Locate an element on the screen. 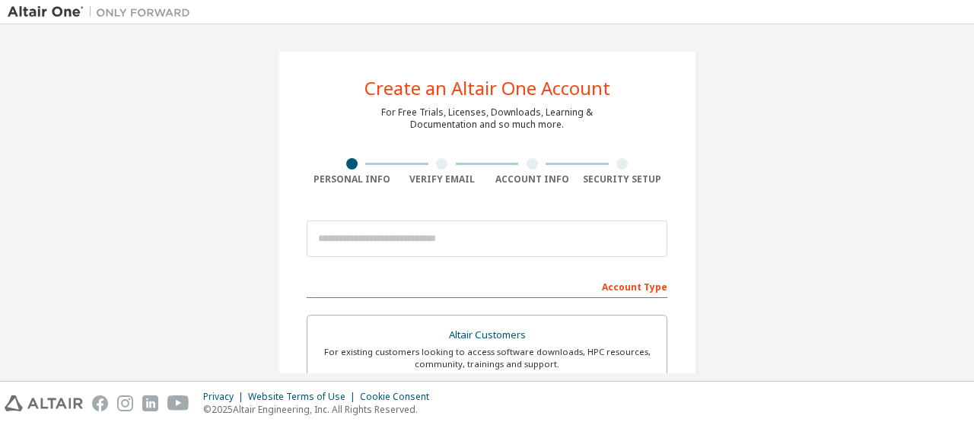  div: Security Setup is located at coordinates (623, 180).